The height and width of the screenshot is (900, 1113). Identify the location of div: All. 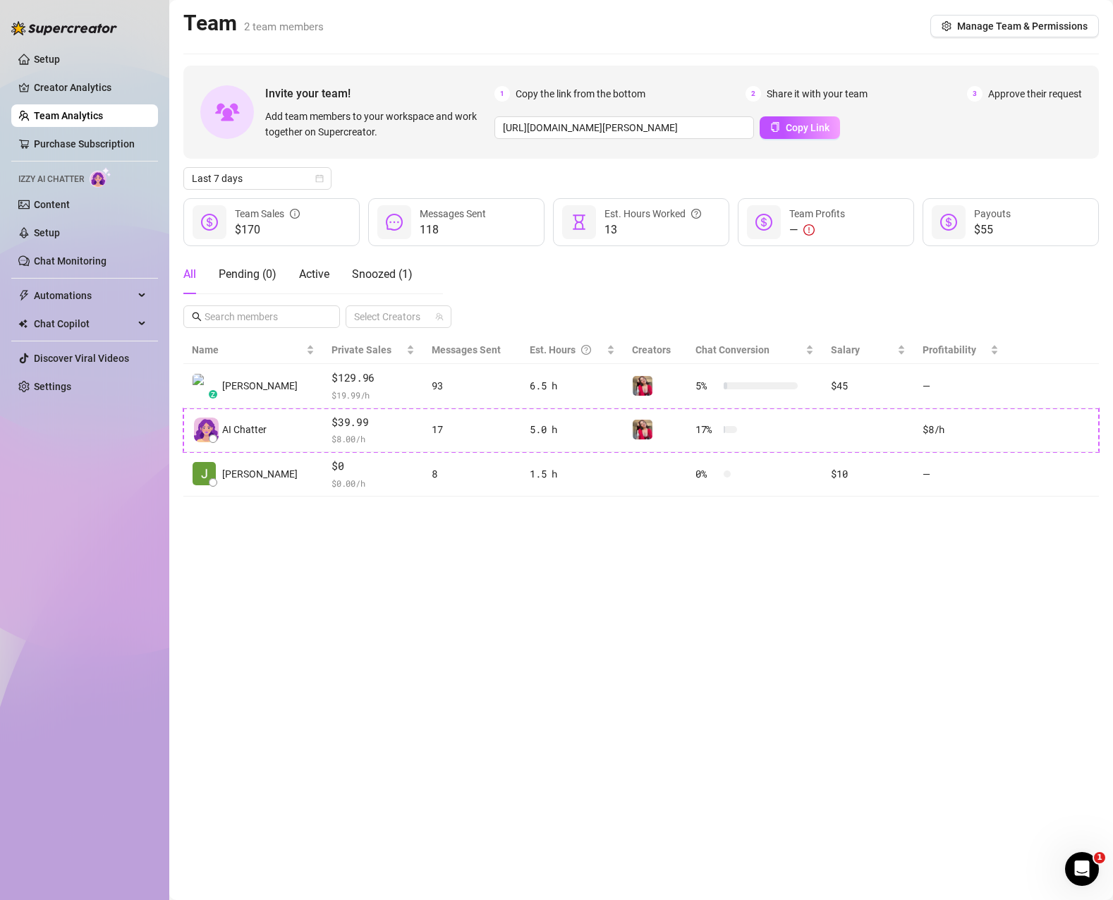
(190, 274).